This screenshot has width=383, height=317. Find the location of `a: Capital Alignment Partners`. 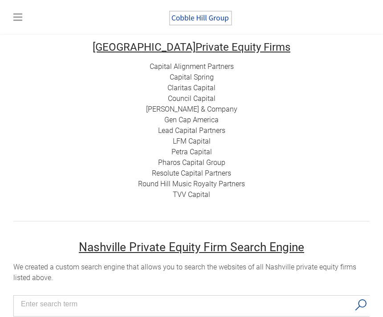

a: Capital Alignment Partners is located at coordinates (191, 66).